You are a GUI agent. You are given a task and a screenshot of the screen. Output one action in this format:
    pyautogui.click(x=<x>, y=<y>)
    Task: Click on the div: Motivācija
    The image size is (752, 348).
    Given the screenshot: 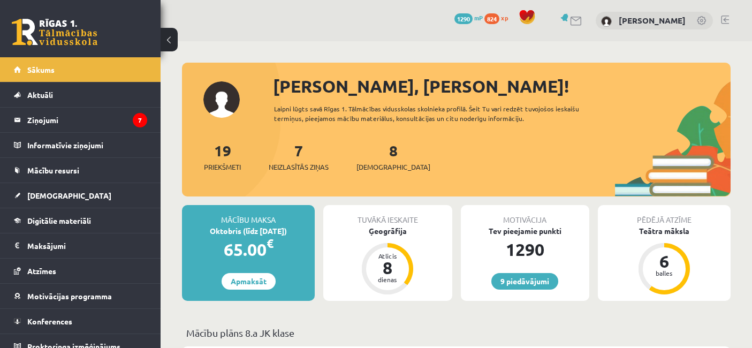 What is the action you would take?
    pyautogui.click(x=525, y=215)
    